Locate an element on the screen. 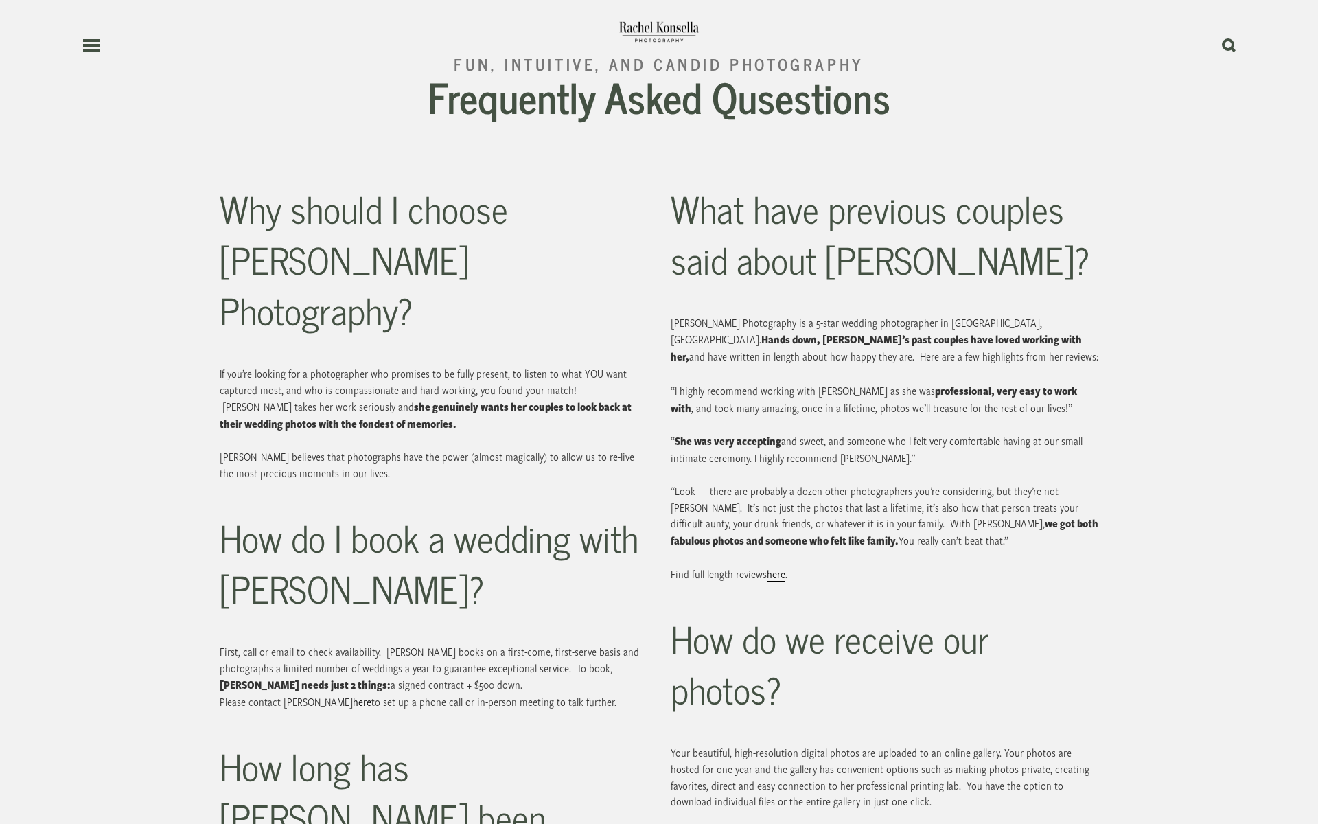 The image size is (1318, 824). strong: she genuinely wants her couples to look back at their wedding photos with the fondest of memories. is located at coordinates (426, 415).